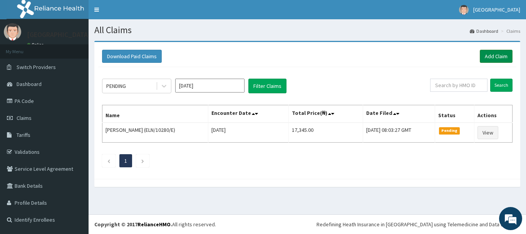  I want to click on span: Tariffs, so click(24, 135).